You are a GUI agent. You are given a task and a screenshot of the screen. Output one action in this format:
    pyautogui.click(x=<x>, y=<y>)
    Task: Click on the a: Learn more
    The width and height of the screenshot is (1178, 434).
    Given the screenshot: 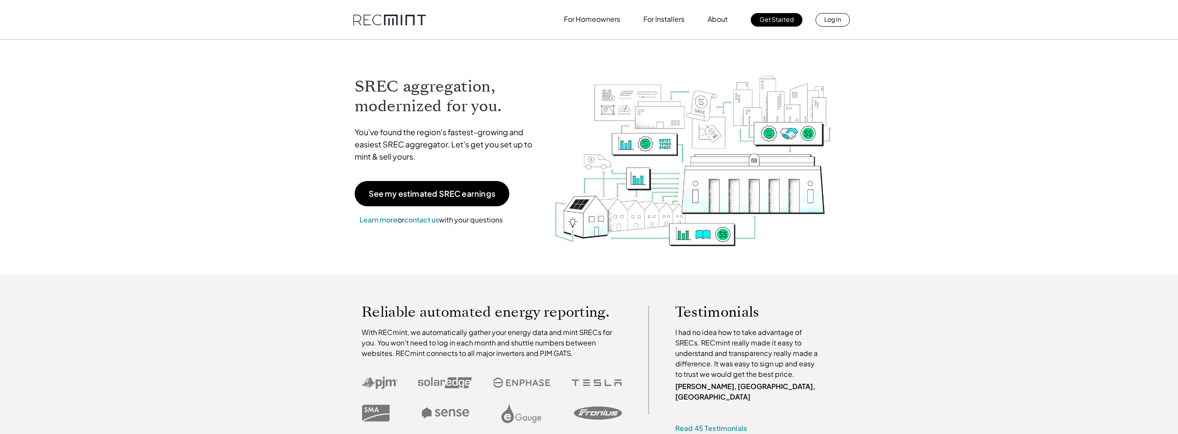 What is the action you would take?
    pyautogui.click(x=378, y=220)
    